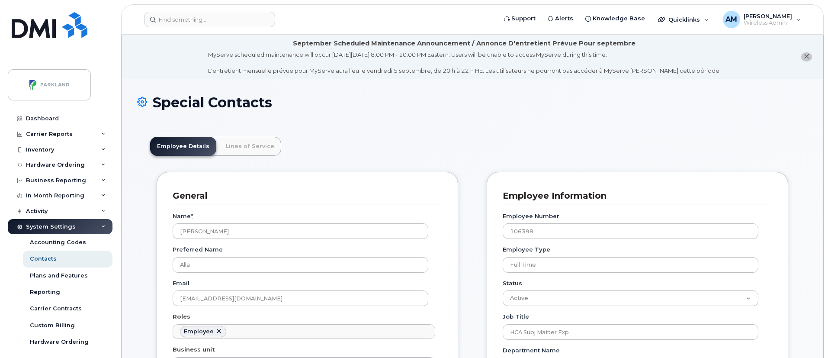  I want to click on label: Job Title, so click(516, 316).